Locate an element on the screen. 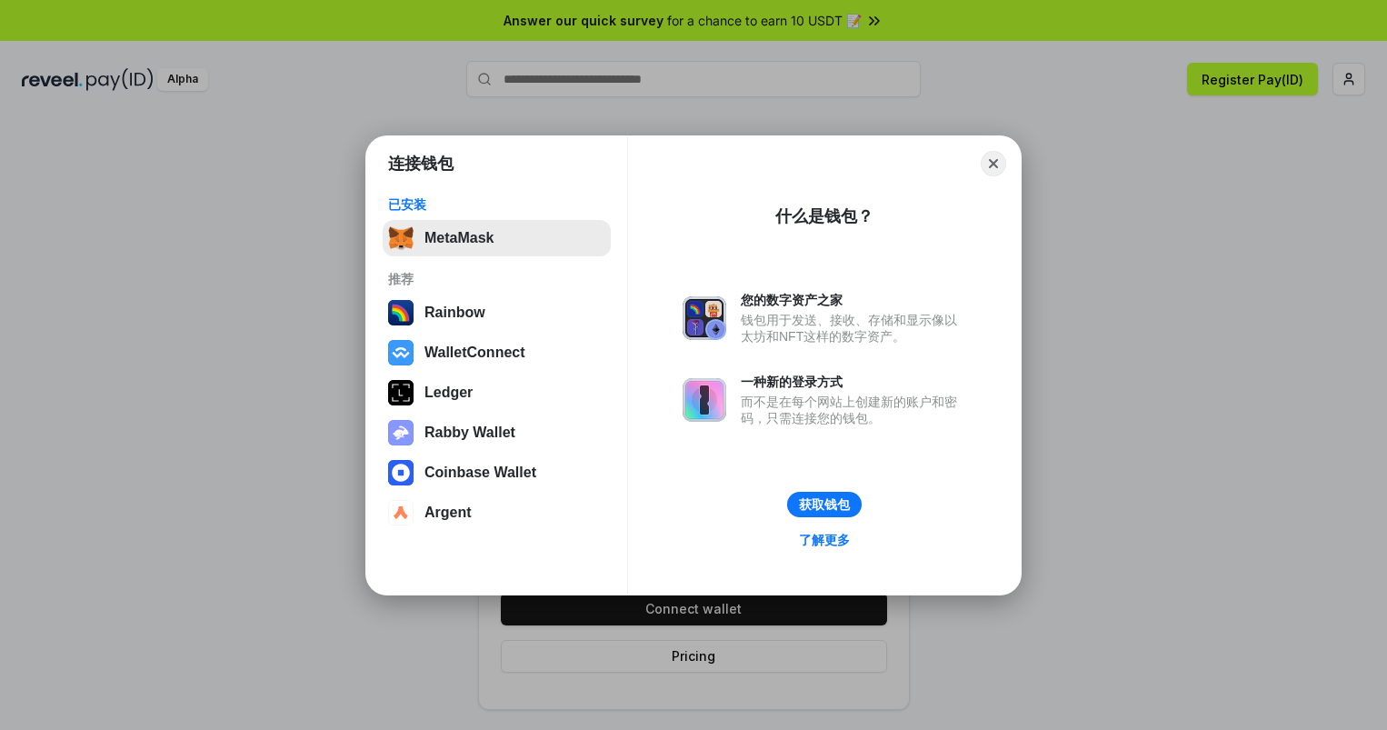  div: 钱包用于发送、接收、存储和显示像以太坊和NFT这样的数字资产。 is located at coordinates (853, 328).